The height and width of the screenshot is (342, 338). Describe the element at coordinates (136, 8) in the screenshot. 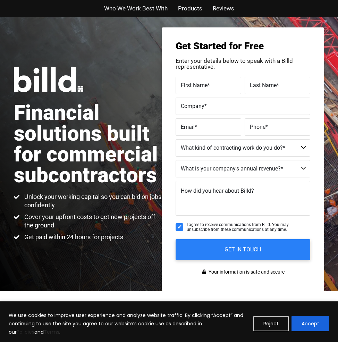

I see `span: Who We Work Best With` at that location.